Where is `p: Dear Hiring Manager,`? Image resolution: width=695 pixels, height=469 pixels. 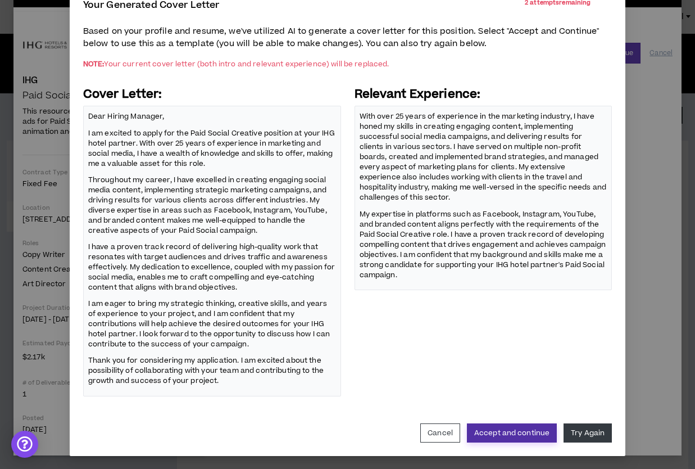 p: Dear Hiring Manager, is located at coordinates (212, 116).